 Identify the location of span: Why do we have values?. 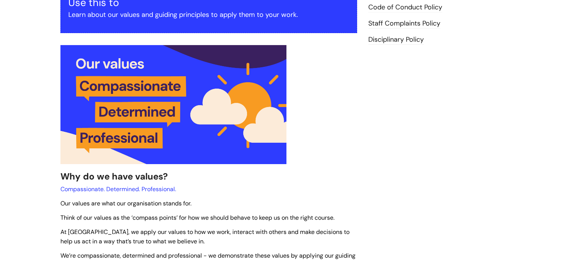
(114, 176).